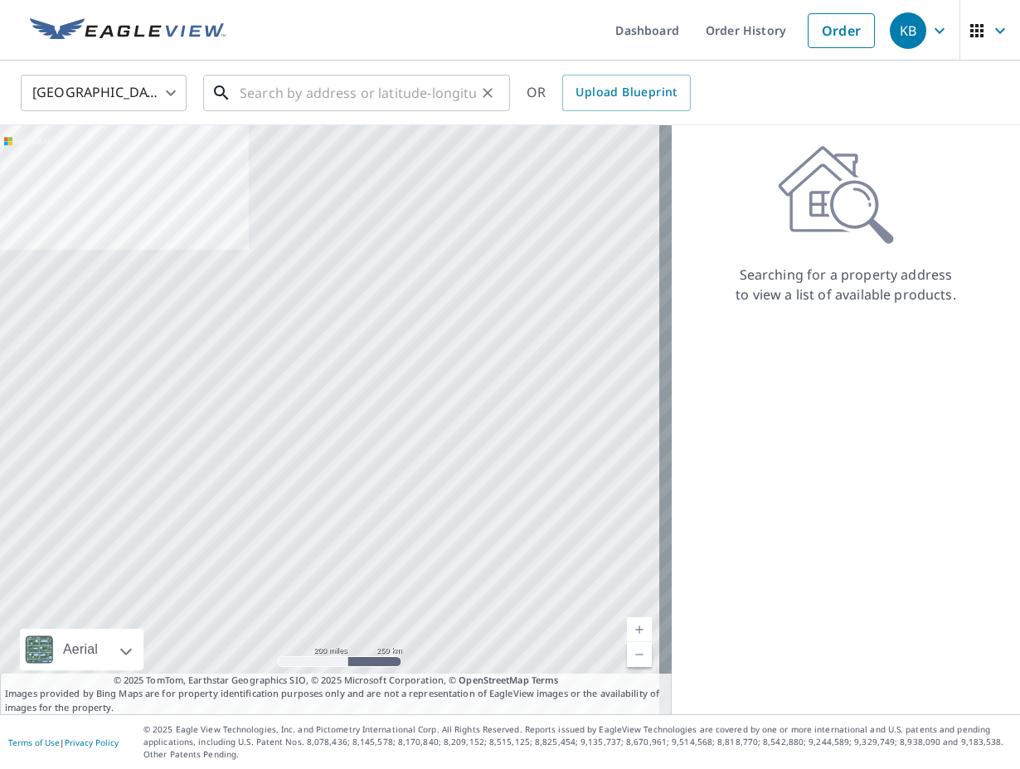  Describe the element at coordinates (545, 679) in the screenshot. I see `a: Terms` at that location.